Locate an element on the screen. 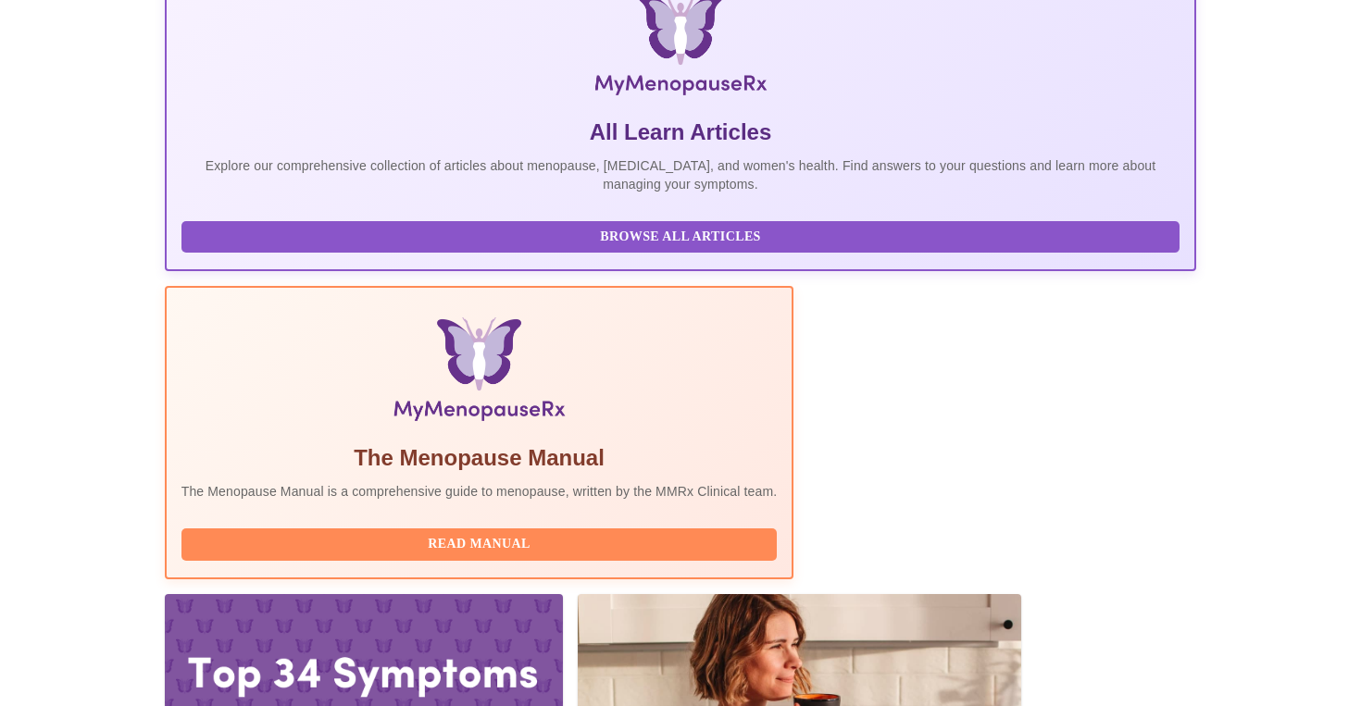  h5: All Learn Articles is located at coordinates (681, 132).